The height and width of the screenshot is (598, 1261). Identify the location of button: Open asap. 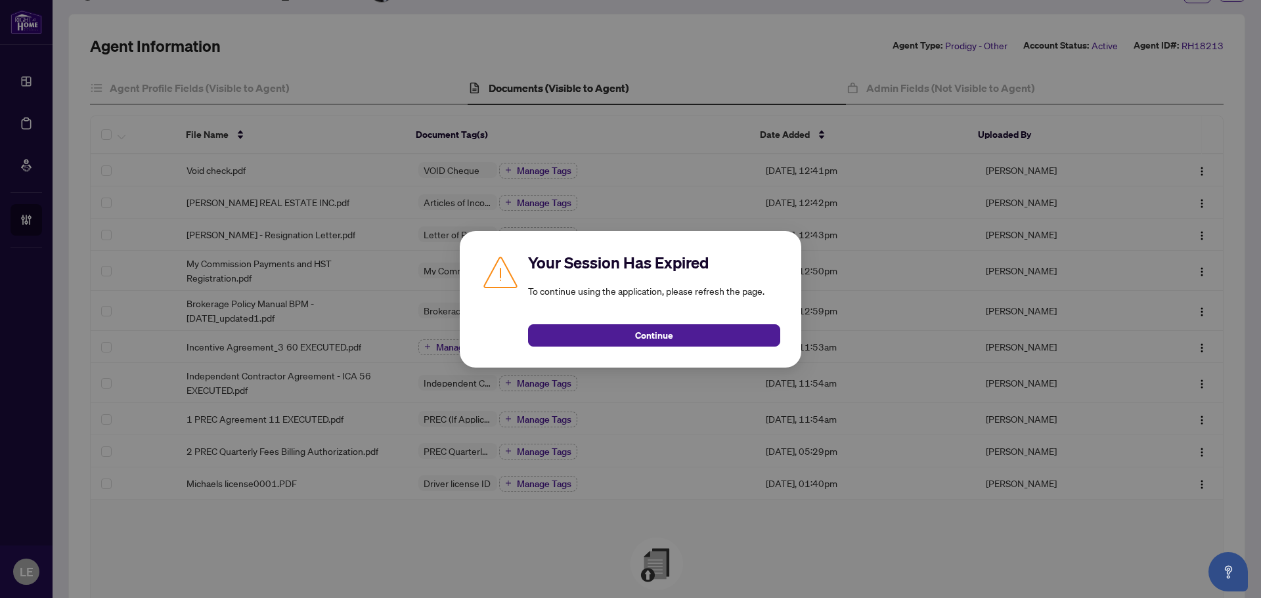
(1229, 572).